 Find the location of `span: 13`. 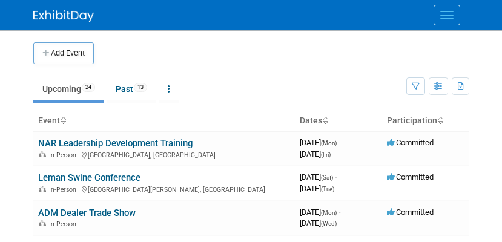

span: 13 is located at coordinates (141, 87).